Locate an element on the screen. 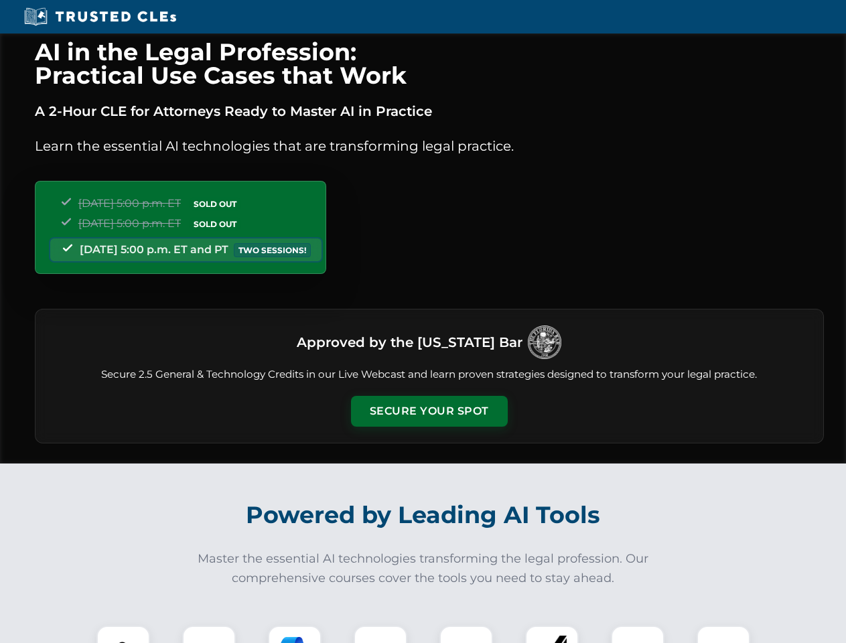 The height and width of the screenshot is (643, 846). h1: AI in the Legal Profession: Practical Use Cases that Work is located at coordinates (429, 64).